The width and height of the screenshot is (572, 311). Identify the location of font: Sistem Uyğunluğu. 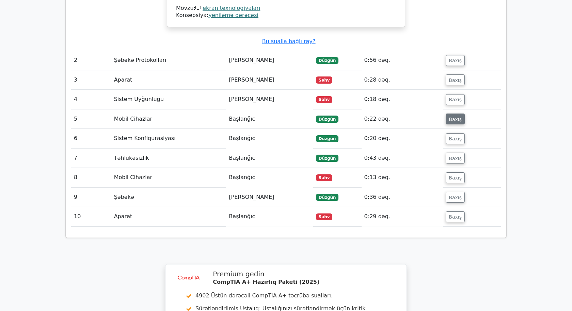
(139, 99).